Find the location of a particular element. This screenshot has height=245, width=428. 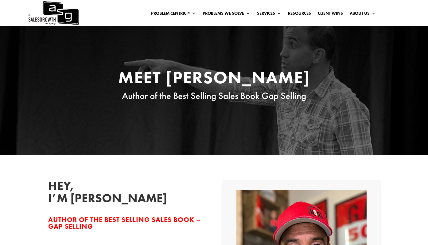

span: Author of the Best Selling Sales Book Gap Selling is located at coordinates (214, 96).